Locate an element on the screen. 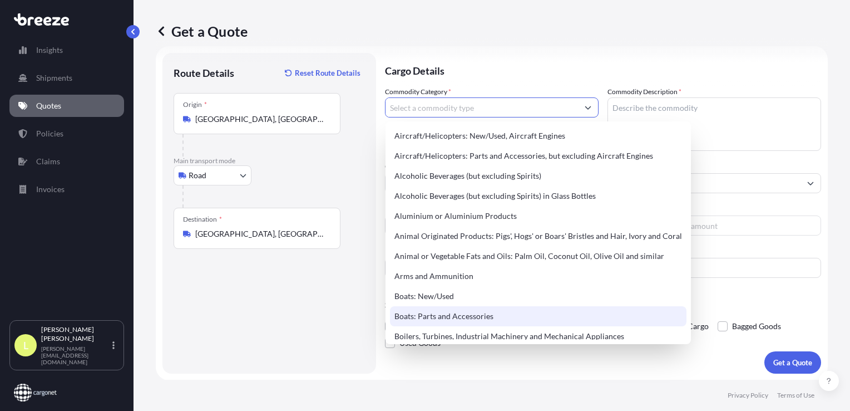 This screenshot has height=411, width=850. label: Commodity Description is located at coordinates (644, 92).